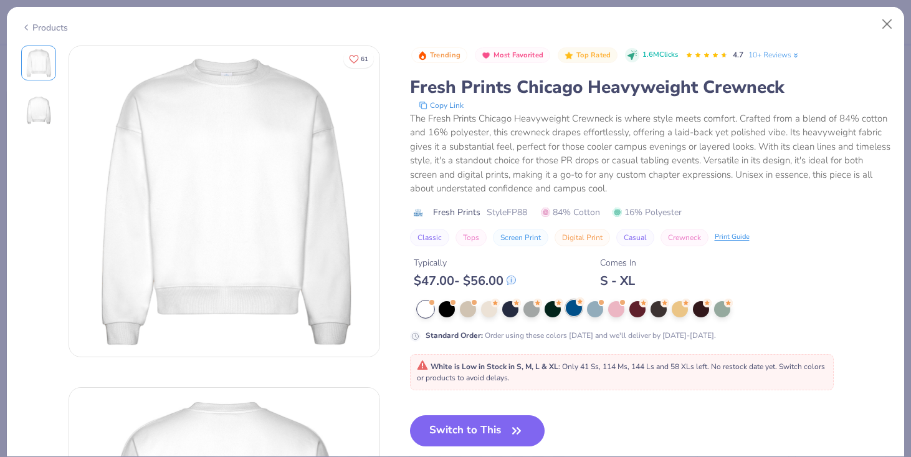 The width and height of the screenshot is (911, 457). I want to click on img: Most Favorited sort, so click(486, 55).